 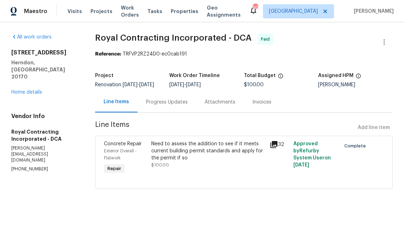 I want to click on span: Geo Assignments, so click(x=224, y=11).